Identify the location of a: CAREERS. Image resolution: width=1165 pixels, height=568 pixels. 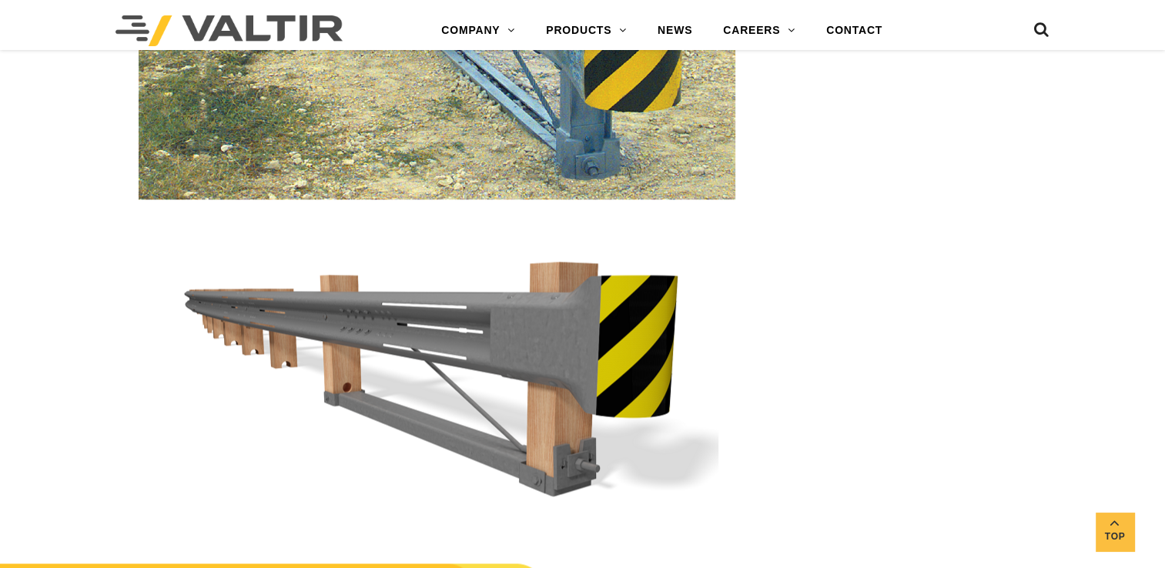
(759, 31).